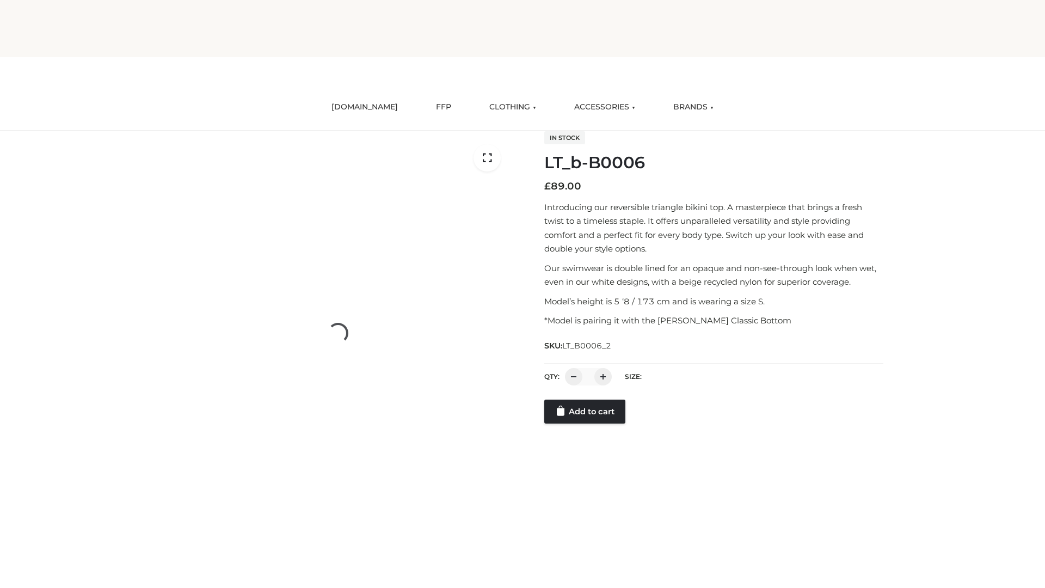 This screenshot has width=1045, height=588. Describe the element at coordinates (714, 302) in the screenshot. I see `p: Model’s height is 5 ‘8 / 173 cm and is wearing a size S.` at that location.